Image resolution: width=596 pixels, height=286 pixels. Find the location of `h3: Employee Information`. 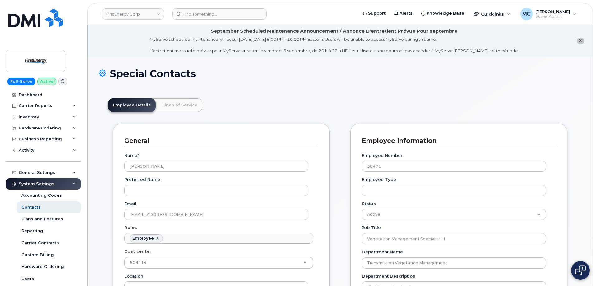

h3: Employee Information is located at coordinates (457, 141).